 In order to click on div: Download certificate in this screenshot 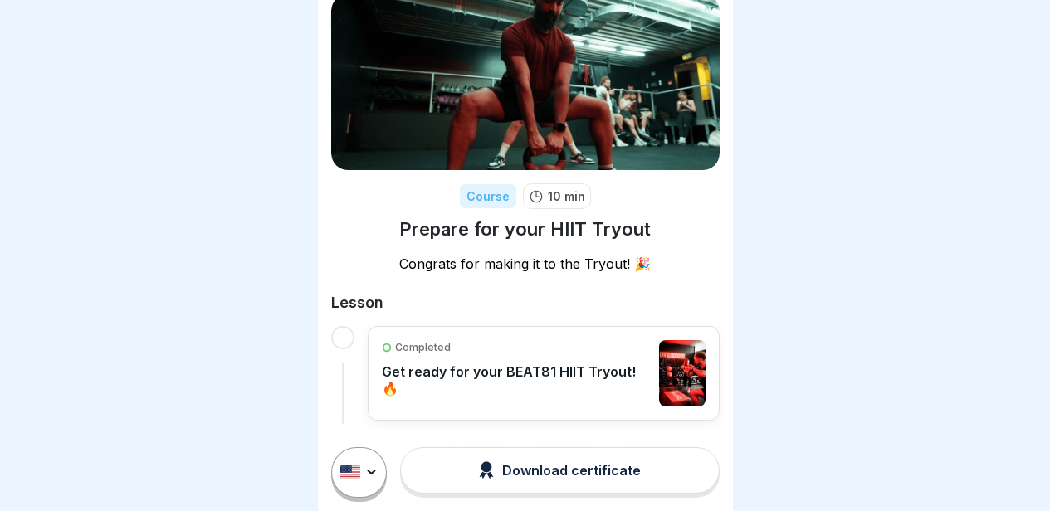, I will do `click(559, 471)`.